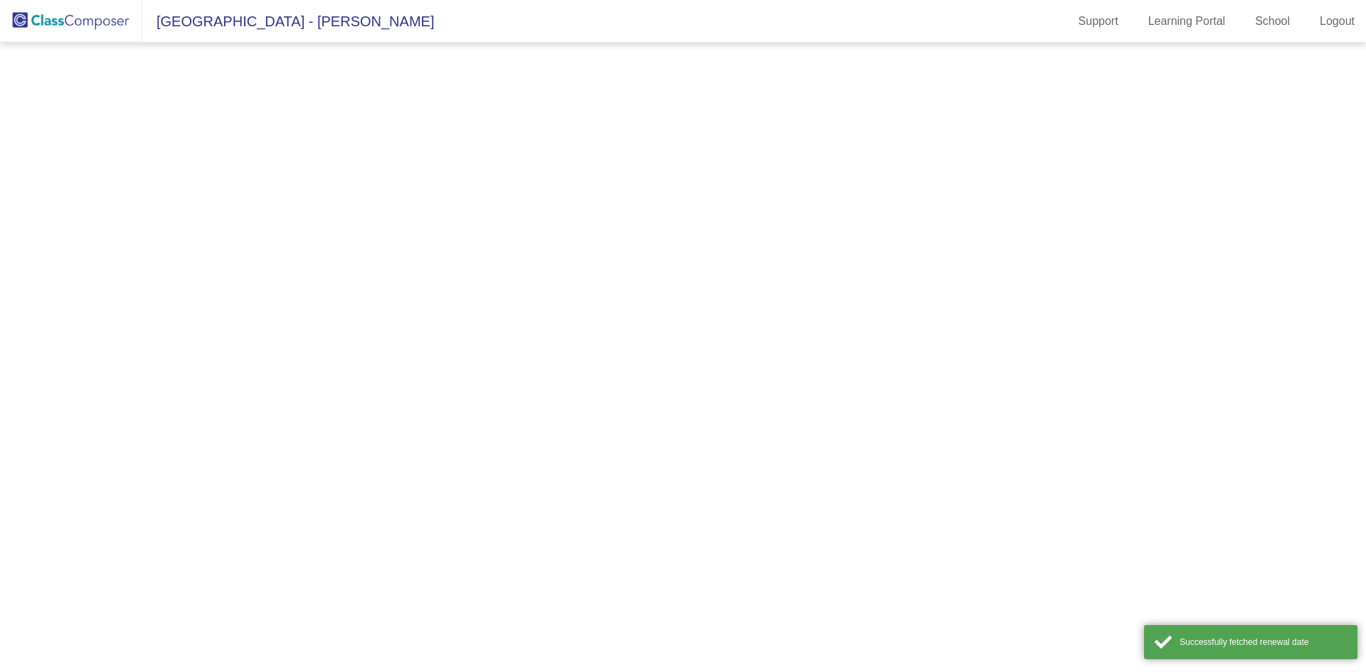 This screenshot has width=1366, height=672. Describe the element at coordinates (1187, 21) in the screenshot. I see `a: Learning Portal` at that location.